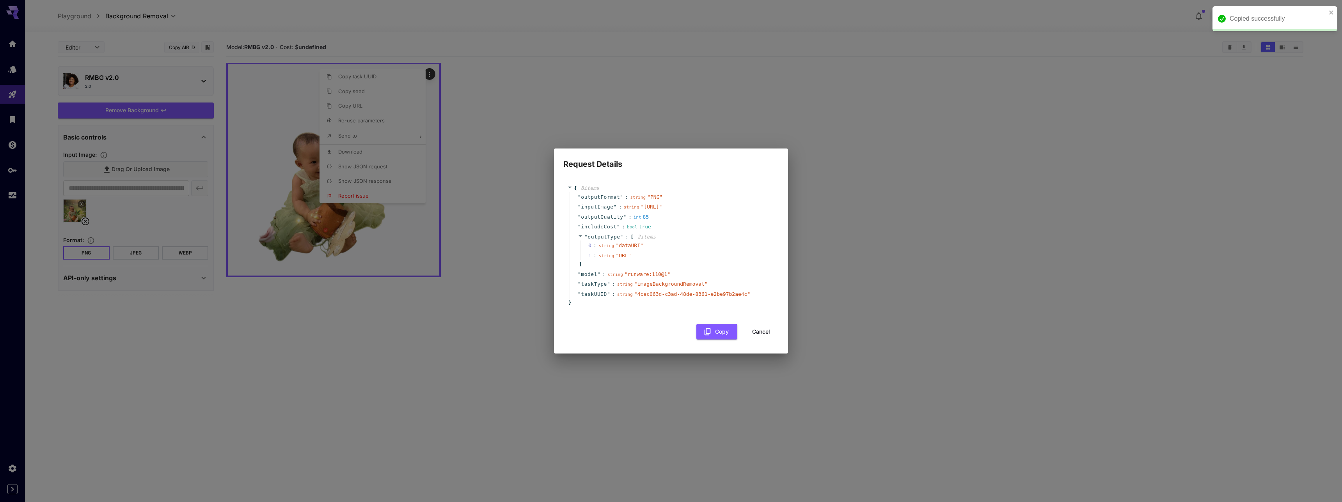  Describe the element at coordinates (1331, 12) in the screenshot. I see `button: close` at that location.